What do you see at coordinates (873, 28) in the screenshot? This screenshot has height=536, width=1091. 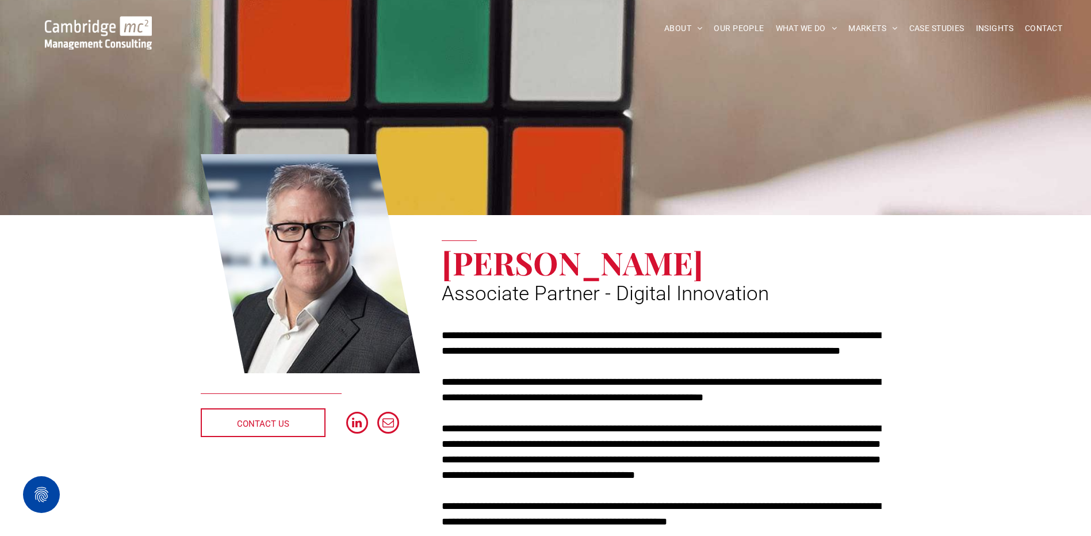 I see `a: MARKETS` at bounding box center [873, 28].